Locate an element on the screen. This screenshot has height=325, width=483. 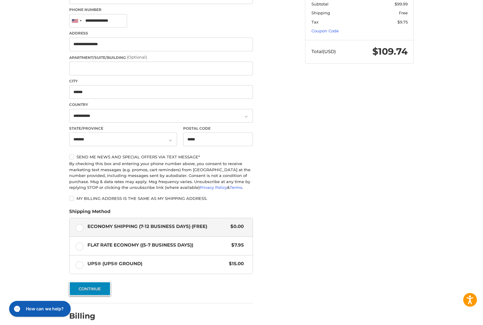
label: Address is located at coordinates (161, 33).